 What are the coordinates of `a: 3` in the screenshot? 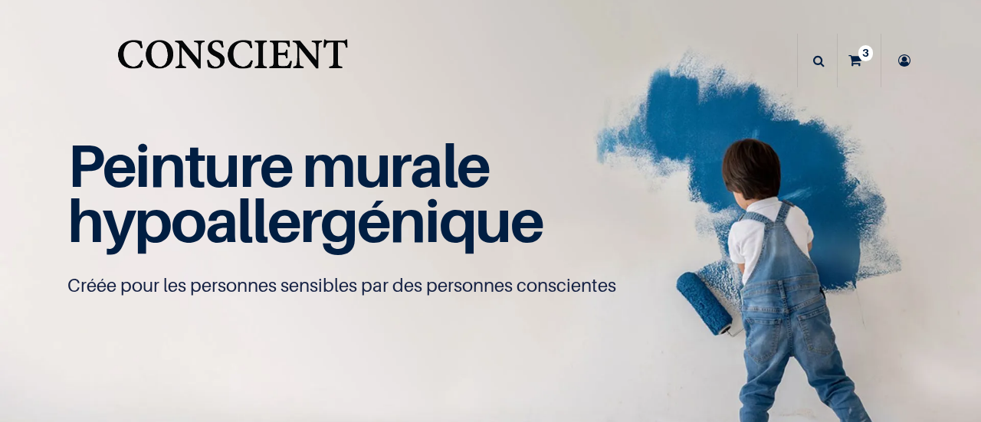 It's located at (859, 61).